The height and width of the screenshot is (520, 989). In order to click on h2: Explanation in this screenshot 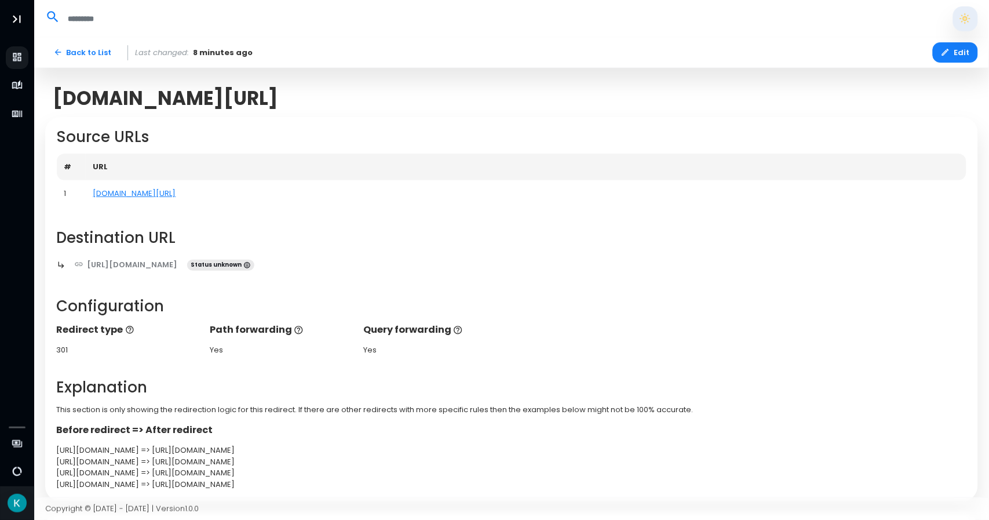, I will do `click(512, 387)`.